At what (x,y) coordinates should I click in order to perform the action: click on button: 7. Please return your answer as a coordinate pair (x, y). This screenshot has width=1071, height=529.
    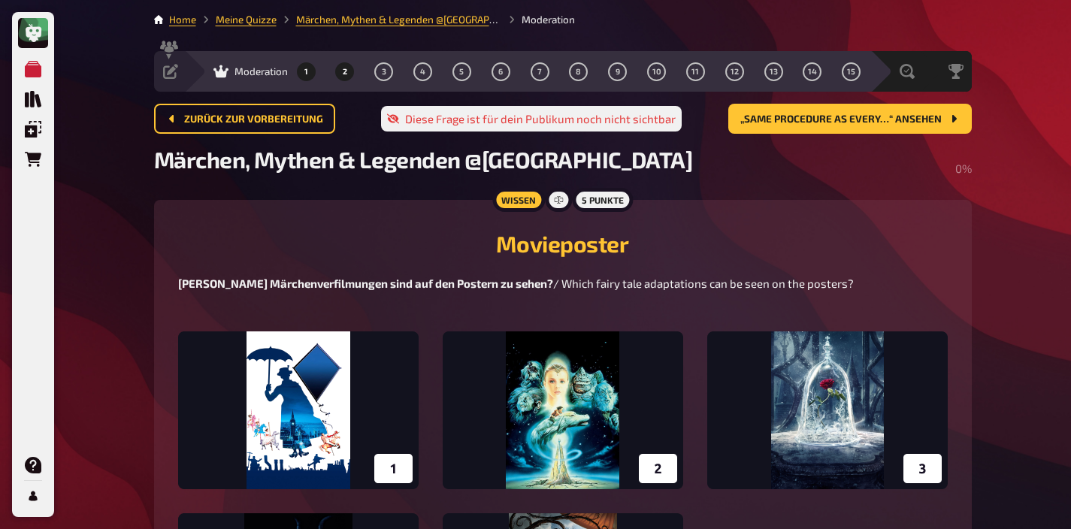
    Looking at the image, I should click on (540, 71).